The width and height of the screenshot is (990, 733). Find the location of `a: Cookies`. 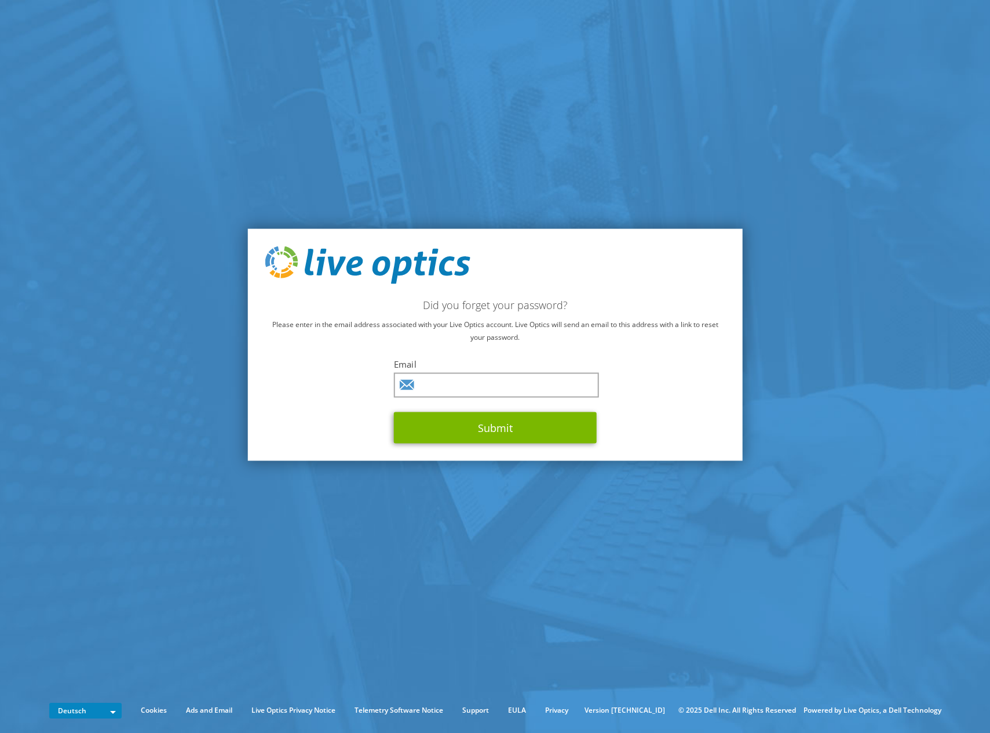

a: Cookies is located at coordinates (154, 710).